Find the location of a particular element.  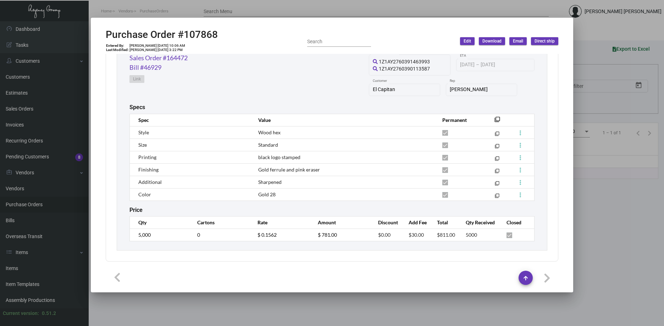

button: Edit is located at coordinates (467, 41).